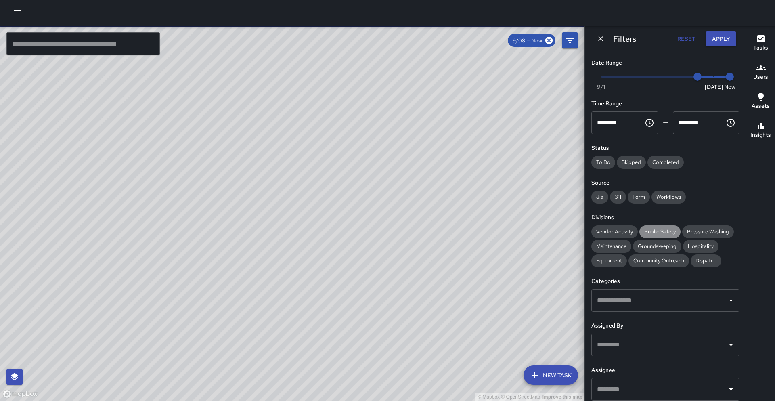  I want to click on button: Tasks, so click(761, 44).